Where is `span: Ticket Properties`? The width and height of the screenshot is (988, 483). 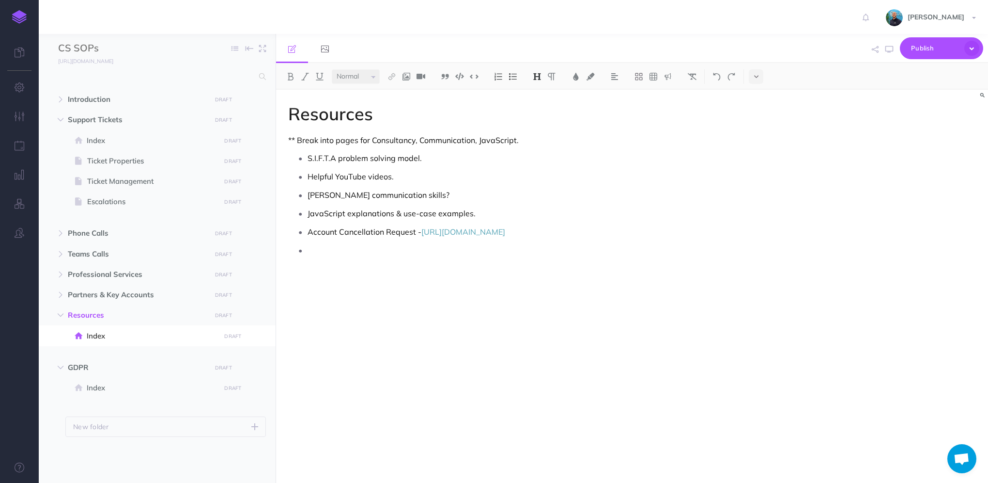
span: Ticket Properties is located at coordinates (152, 161).